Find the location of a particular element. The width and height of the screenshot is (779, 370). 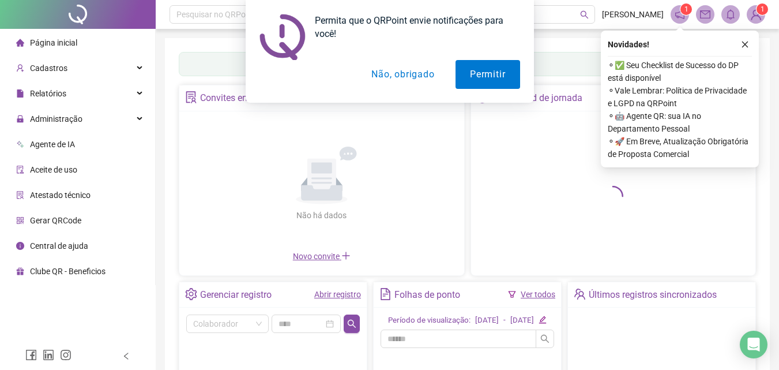

div: Período de visualização: is located at coordinates (429, 320).